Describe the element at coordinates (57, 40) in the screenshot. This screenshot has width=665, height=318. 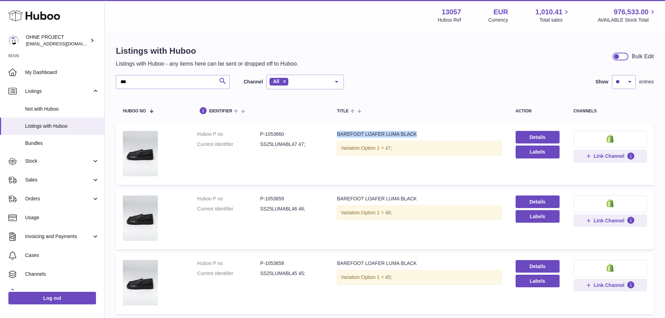
I see `div: OHNE PROJECT` at that location.